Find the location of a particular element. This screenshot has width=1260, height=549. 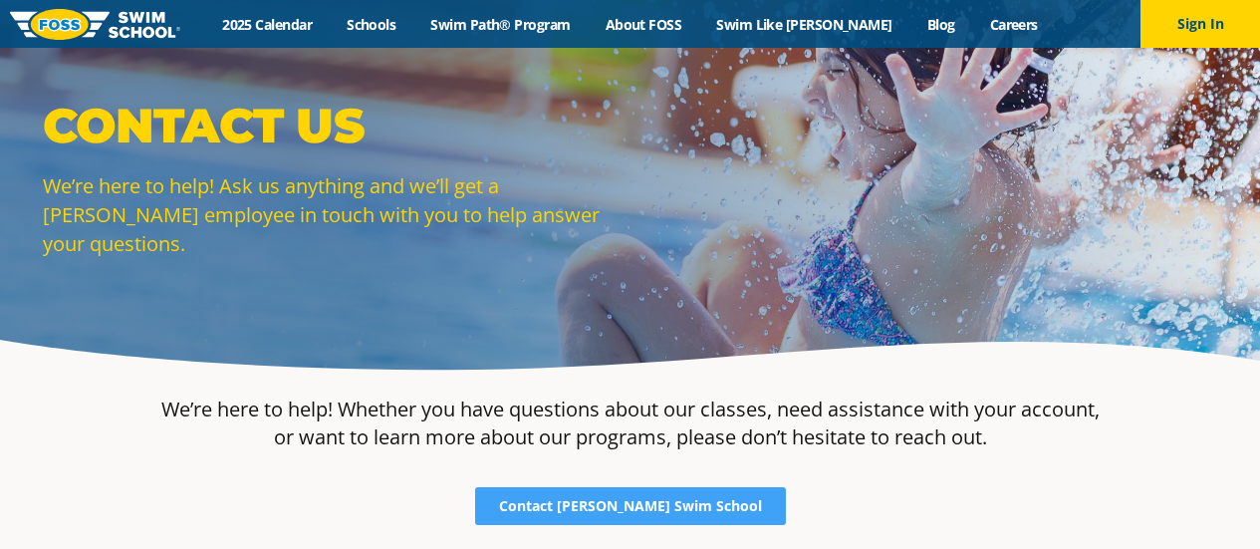

a: About FOSS is located at coordinates (644, 24).